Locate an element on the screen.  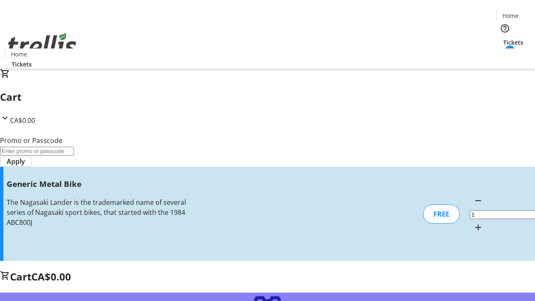
img: Orient E2E Organization uWConKnnjn's Logo is located at coordinates (42, 45).